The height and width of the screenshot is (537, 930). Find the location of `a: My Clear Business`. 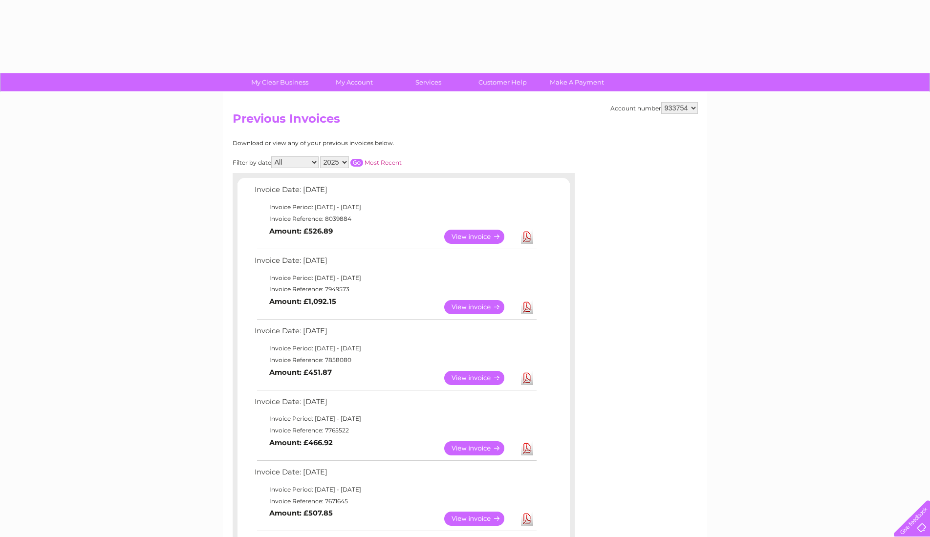

a: My Clear Business is located at coordinates (280, 82).